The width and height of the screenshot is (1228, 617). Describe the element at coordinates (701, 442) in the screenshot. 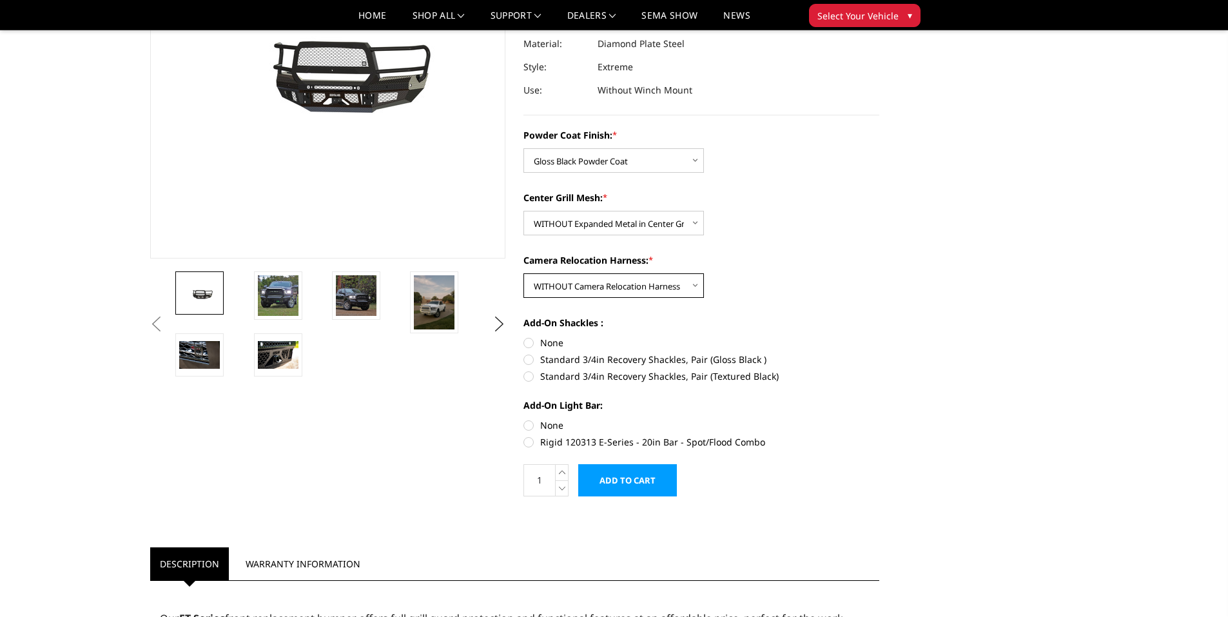

I see `label: Rigid 120313 E-Series - 20in Bar - Spot/Flood Combo` at that location.